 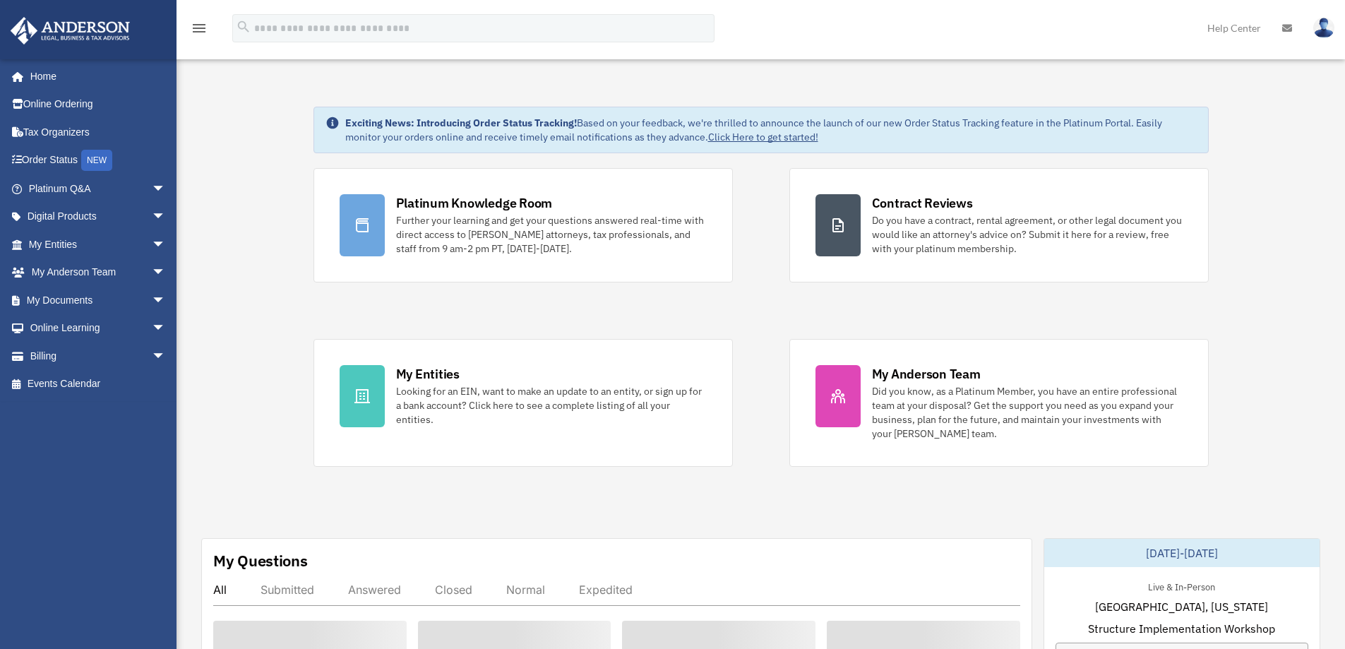 What do you see at coordinates (98, 384) in the screenshot?
I see `a: Events Calendar` at bounding box center [98, 384].